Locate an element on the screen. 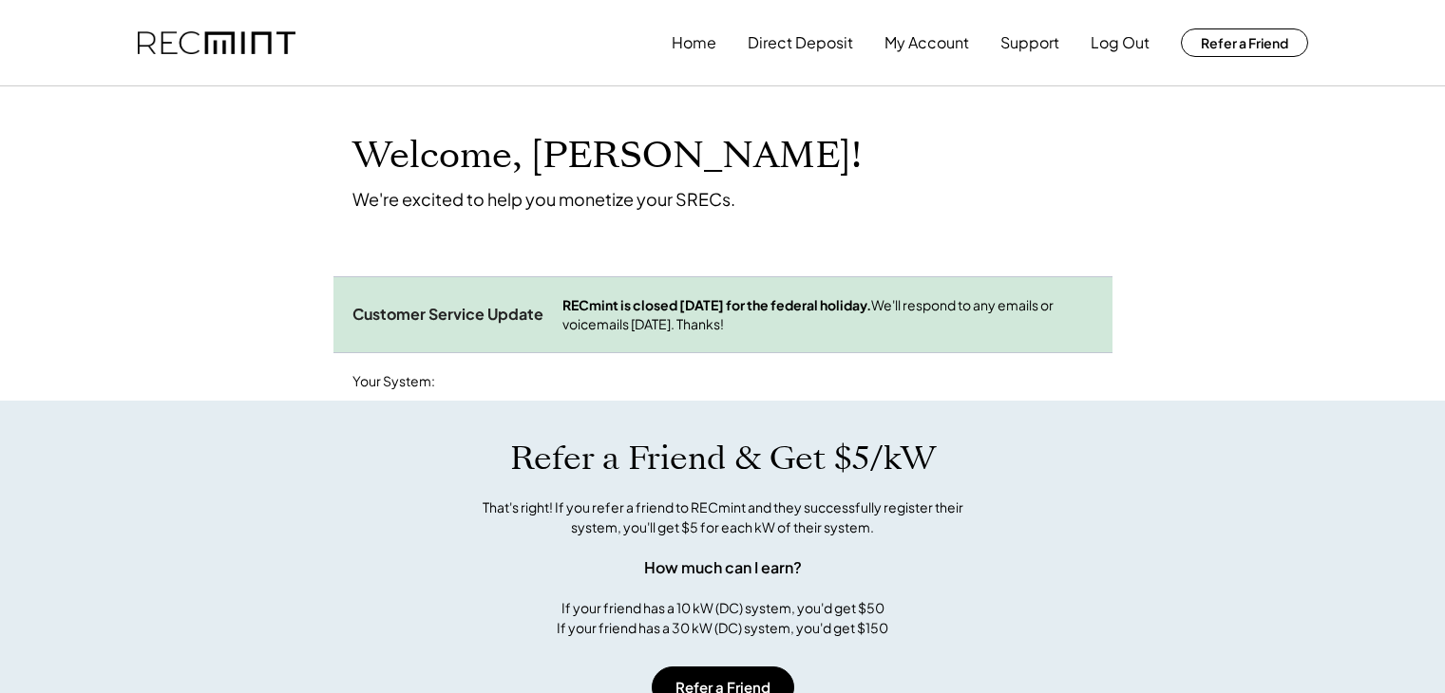 Image resolution: width=1445 pixels, height=693 pixels. button: Refer a Friend is located at coordinates (1244, 43).